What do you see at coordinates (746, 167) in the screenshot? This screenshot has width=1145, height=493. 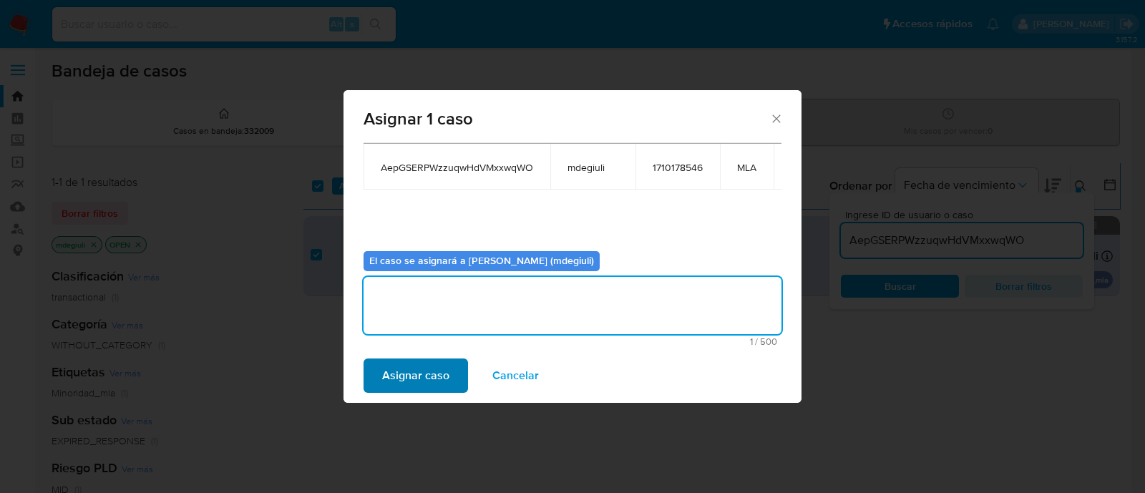 I see `span: MLA` at bounding box center [746, 167].